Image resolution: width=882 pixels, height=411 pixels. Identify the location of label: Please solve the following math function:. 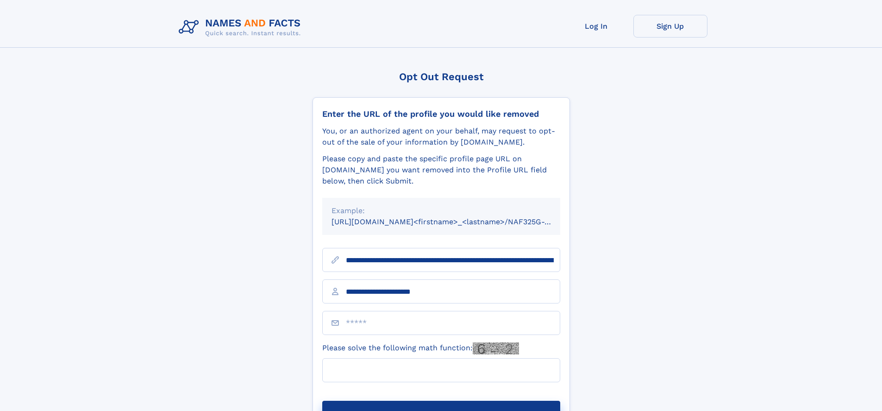
(420, 348).